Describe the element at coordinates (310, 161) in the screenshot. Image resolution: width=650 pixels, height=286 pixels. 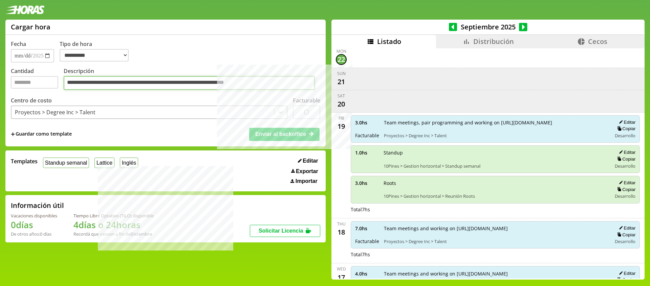
I see `span: Editar` at that location.